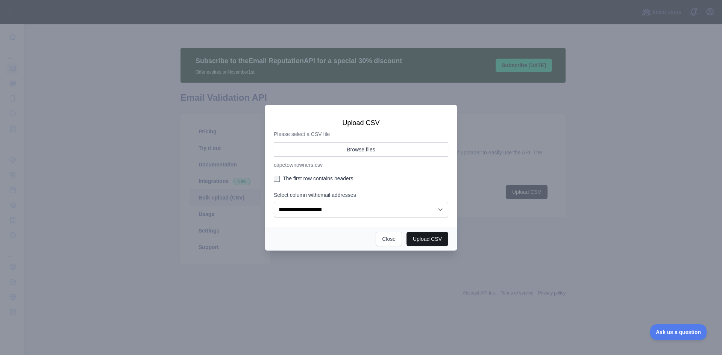 This screenshot has width=722, height=355. What do you see at coordinates (361, 165) in the screenshot?
I see `p: capetownowners.csv` at bounding box center [361, 165].